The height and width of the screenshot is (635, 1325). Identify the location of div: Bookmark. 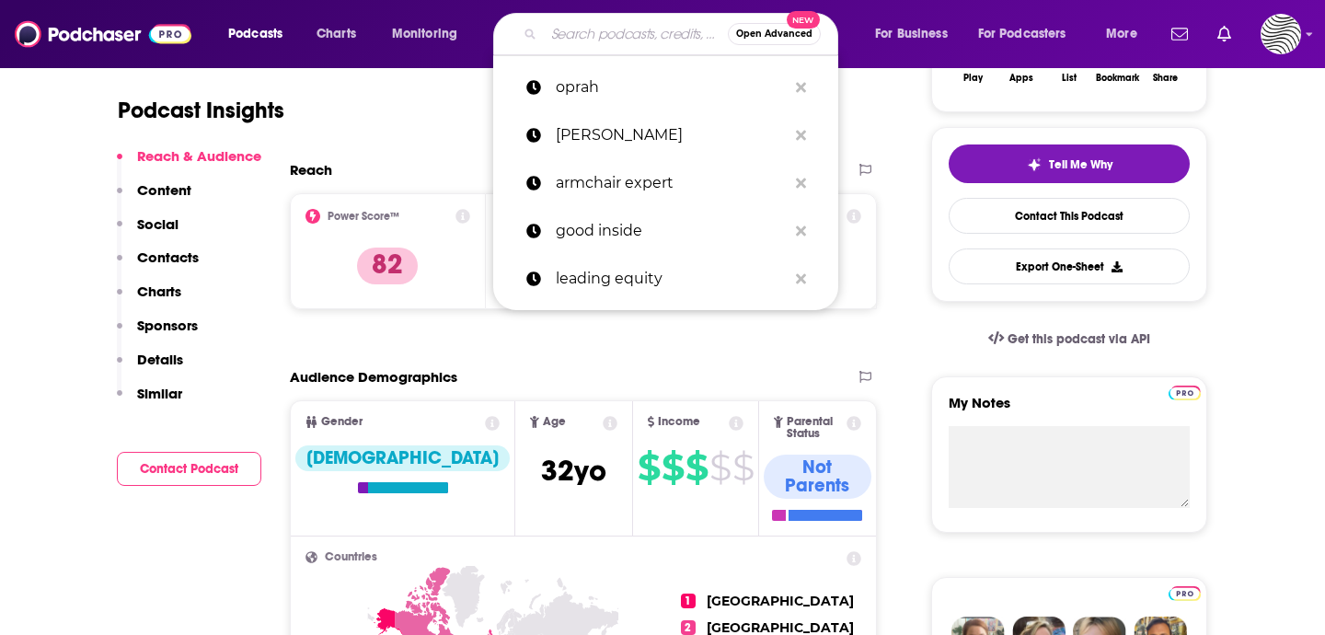
(1117, 78).